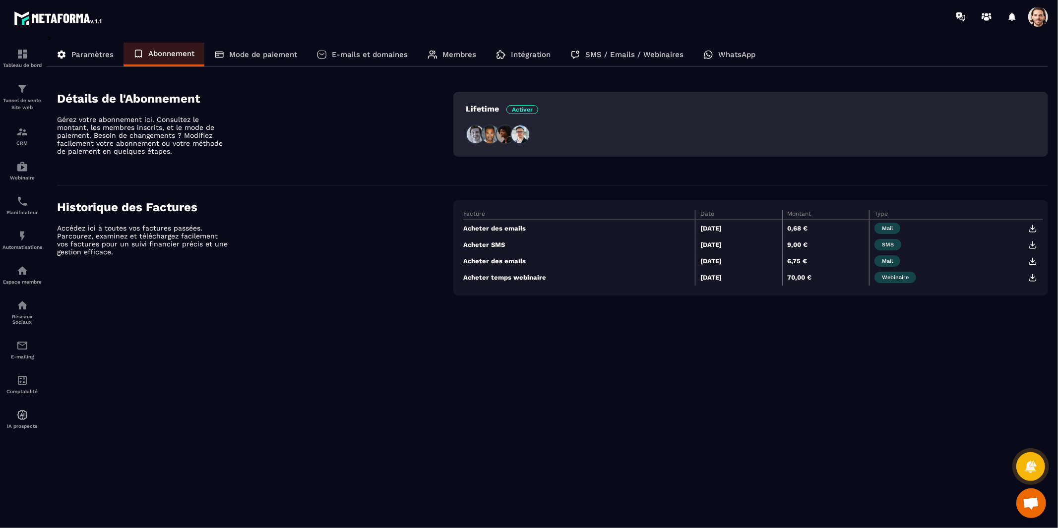 Image resolution: width=1058 pixels, height=528 pixels. I want to click on a: formationformationCRM, so click(22, 136).